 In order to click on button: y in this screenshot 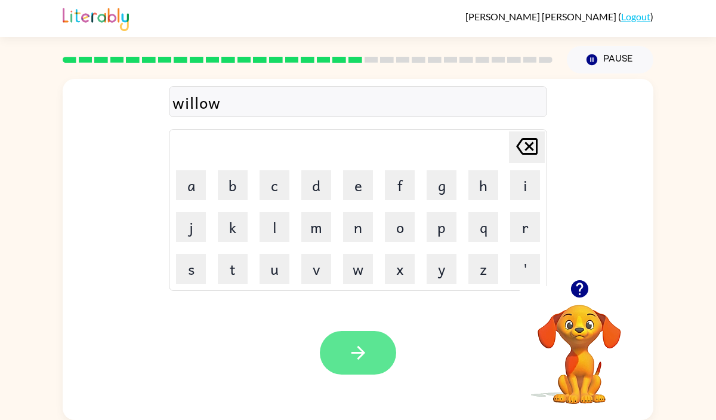, I will do `click(442, 269)`.